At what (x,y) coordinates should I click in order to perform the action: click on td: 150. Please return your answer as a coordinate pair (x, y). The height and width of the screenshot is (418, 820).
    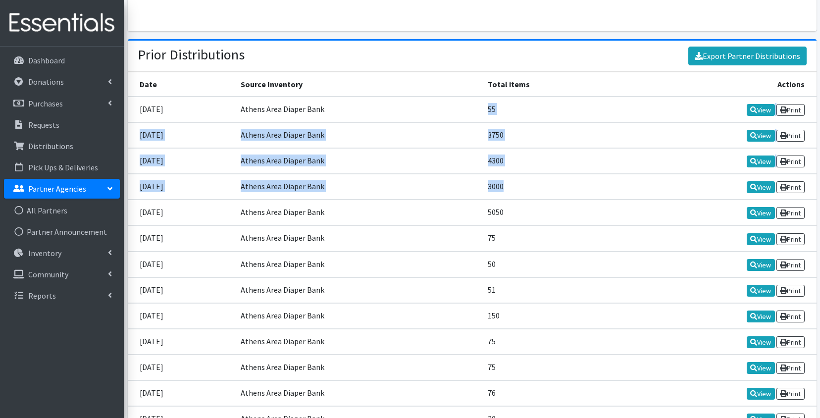
    Looking at the image, I should click on (552, 316).